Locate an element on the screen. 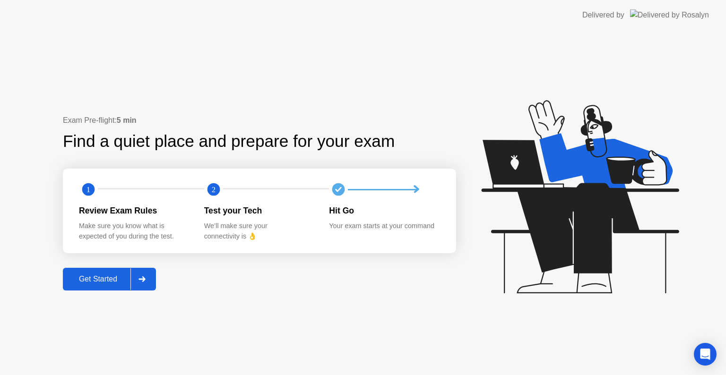  div: We’ll make sure your connectivity is 👌 is located at coordinates (259, 231).